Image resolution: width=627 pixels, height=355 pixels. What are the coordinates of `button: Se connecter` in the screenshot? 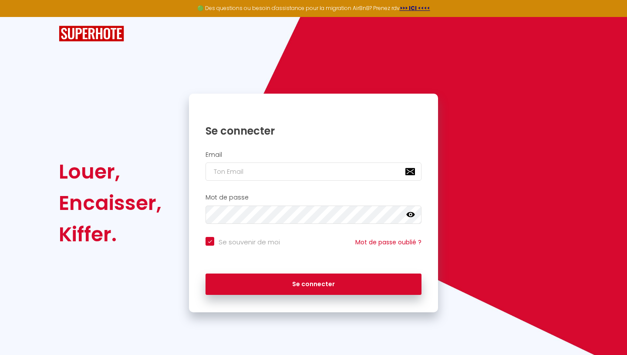 It's located at (313, 284).